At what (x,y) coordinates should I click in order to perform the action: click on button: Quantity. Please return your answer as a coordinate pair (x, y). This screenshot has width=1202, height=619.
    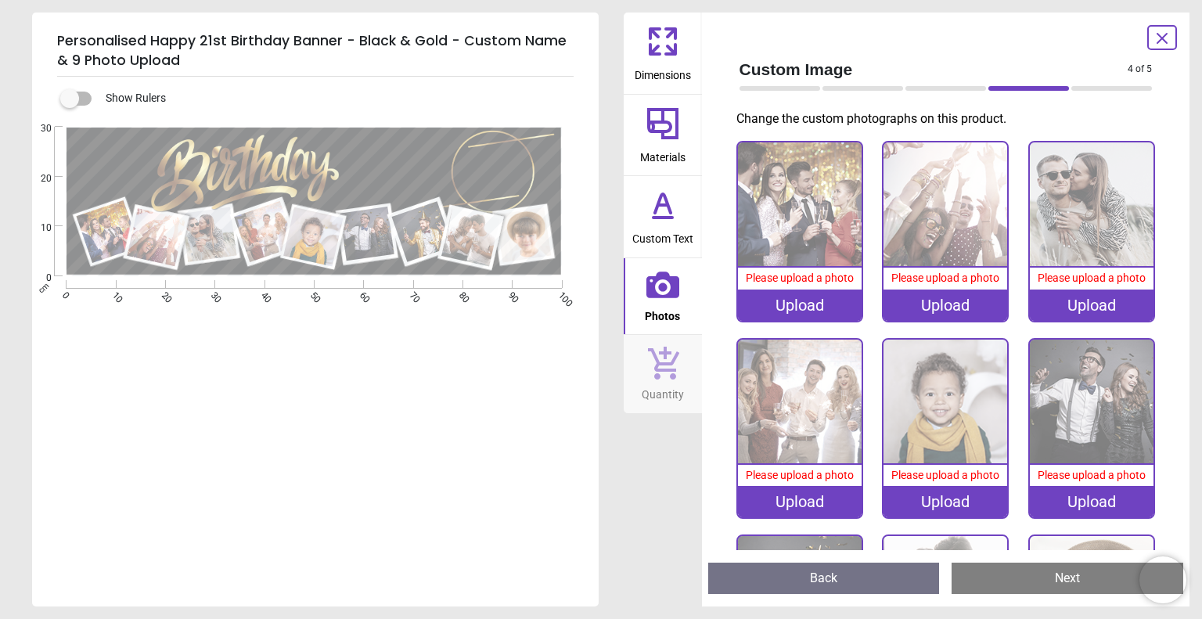
    Looking at the image, I should click on (663, 374).